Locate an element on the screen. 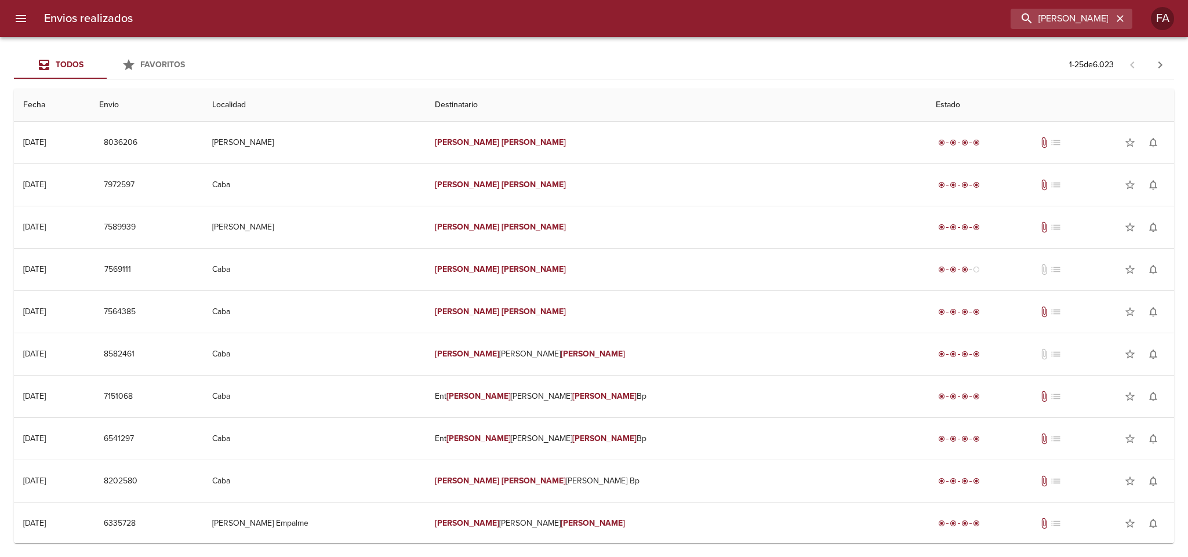  button: 8582461 is located at coordinates (119, 354).